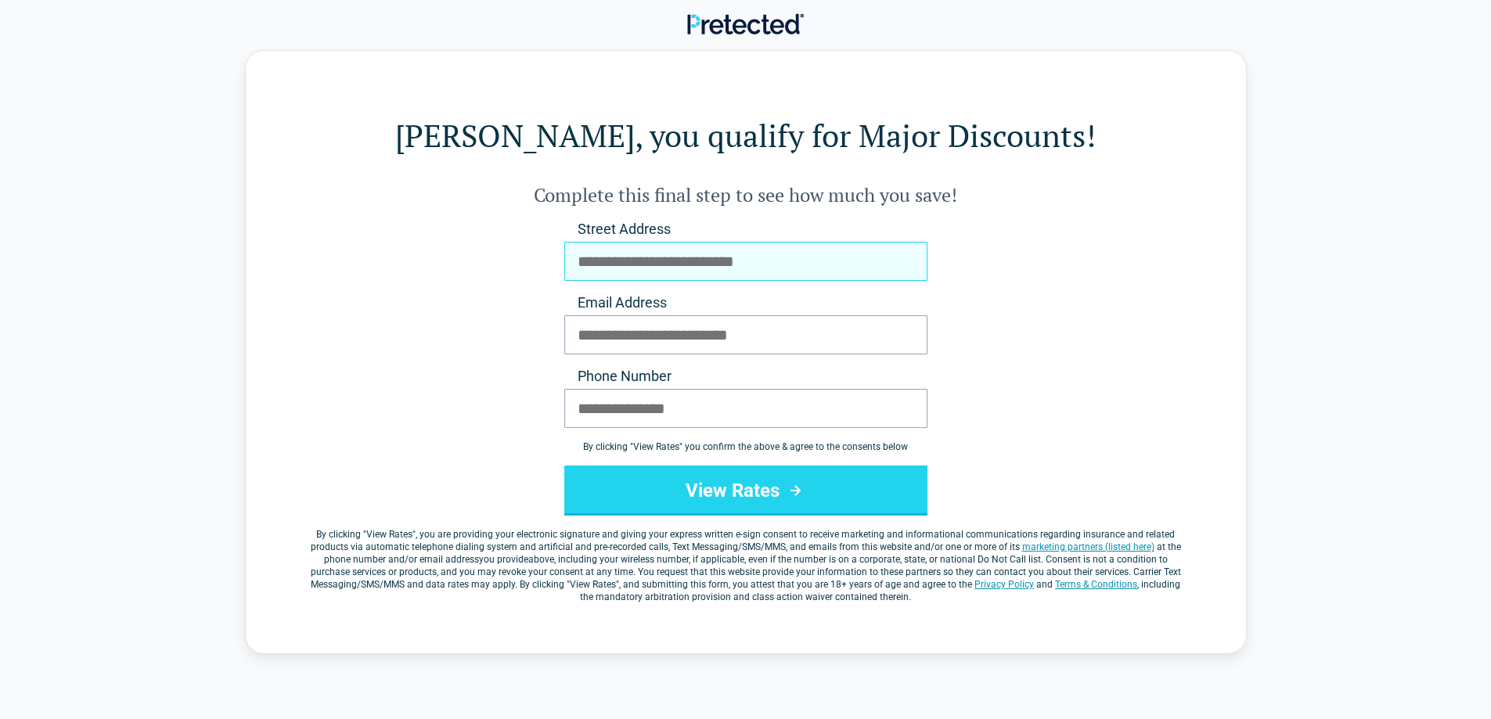 This screenshot has height=719, width=1491. What do you see at coordinates (746, 195) in the screenshot?
I see `h2: Complete this final step to see how much you save!` at bounding box center [746, 195].